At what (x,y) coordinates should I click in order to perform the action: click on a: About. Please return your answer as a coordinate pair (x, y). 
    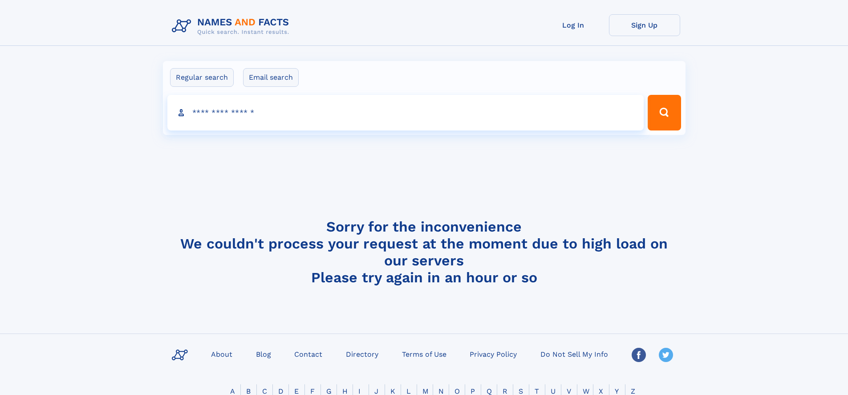
    Looking at the image, I should click on (222, 354).